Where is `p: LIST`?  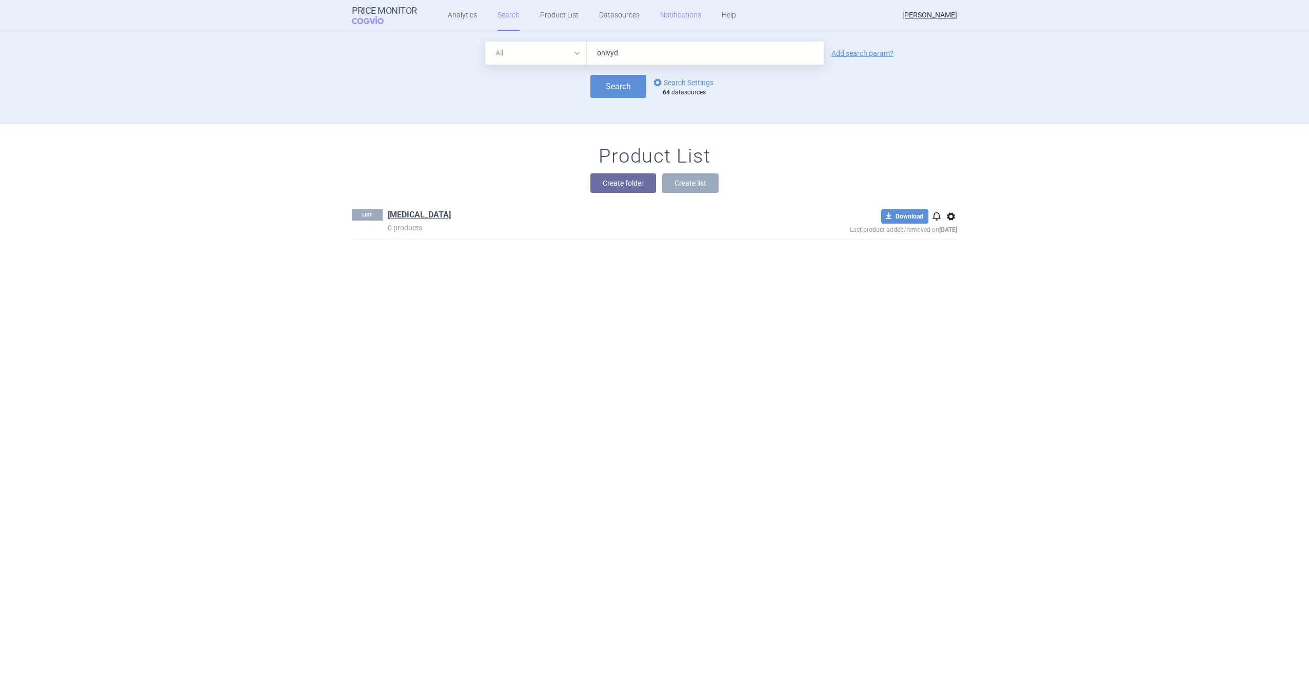 p: LIST is located at coordinates (367, 215).